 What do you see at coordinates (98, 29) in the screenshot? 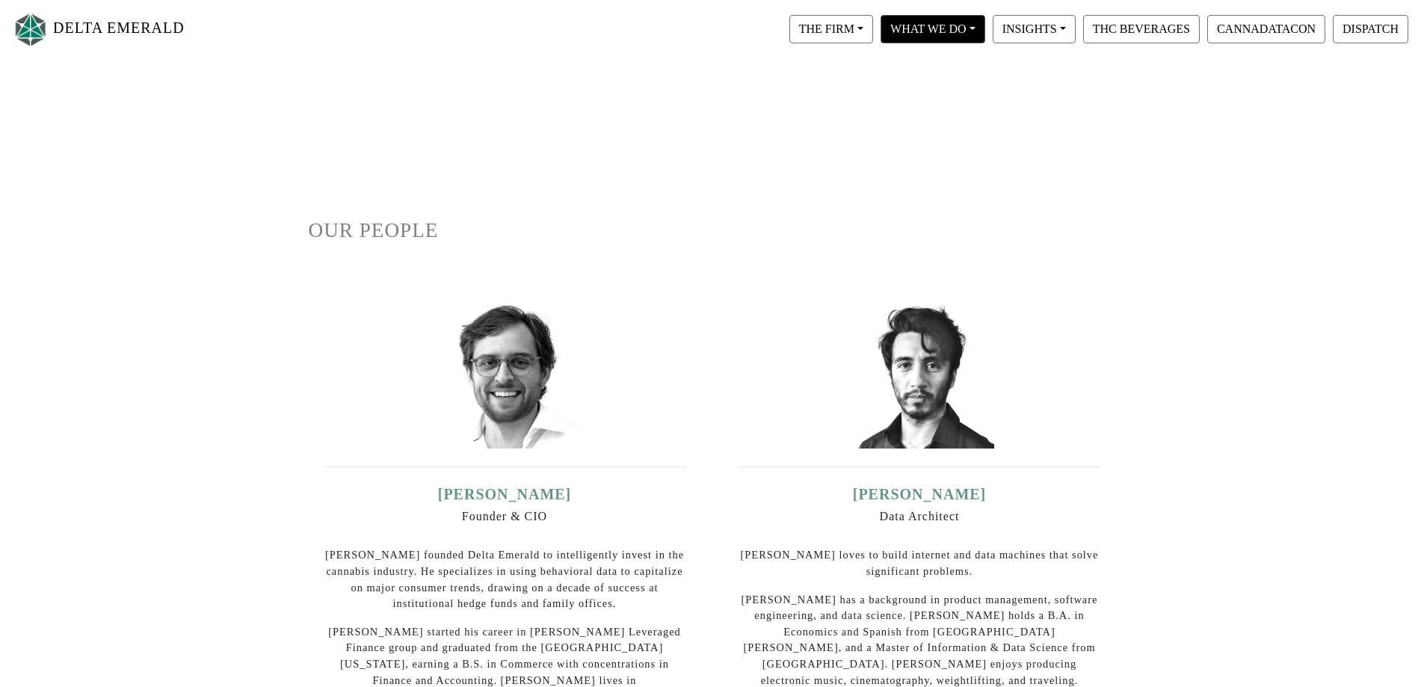
I see `a: DELTA EMERALD` at bounding box center [98, 29].